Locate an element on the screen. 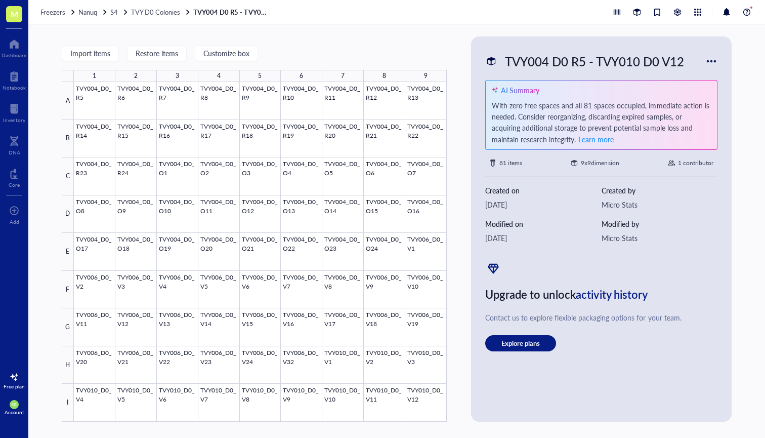  div: Inventory is located at coordinates (14, 120).